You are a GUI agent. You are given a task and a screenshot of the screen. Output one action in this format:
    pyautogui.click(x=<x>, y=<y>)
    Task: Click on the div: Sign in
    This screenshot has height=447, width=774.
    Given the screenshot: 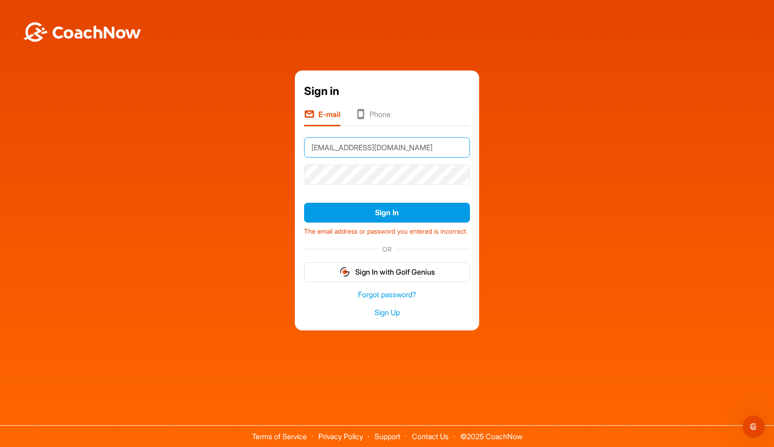 What is the action you would take?
    pyautogui.click(x=387, y=91)
    